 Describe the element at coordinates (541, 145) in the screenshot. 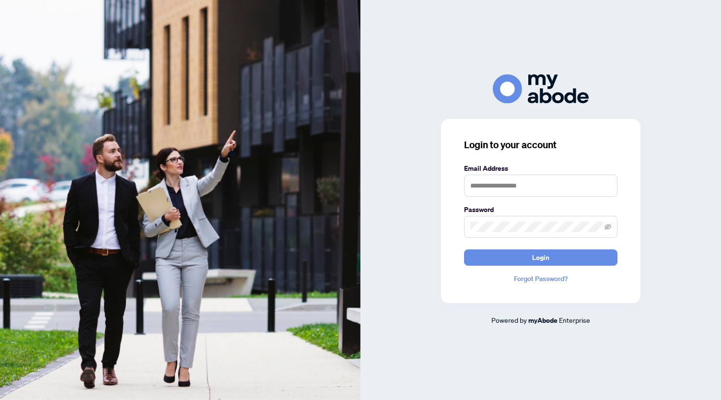

I see `h3: Login to your account` at that location.